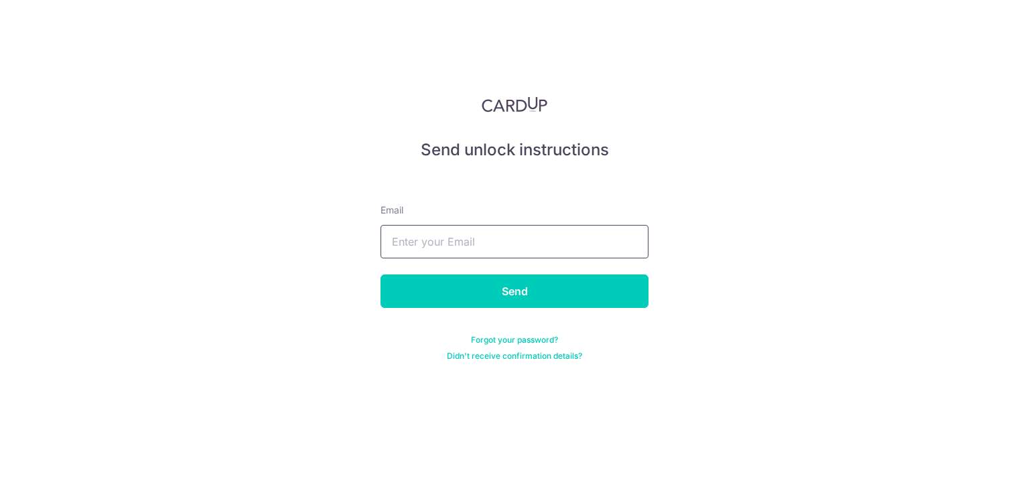  What do you see at coordinates (514, 150) in the screenshot?
I see `h5: Send unlock instructions` at bounding box center [514, 150].